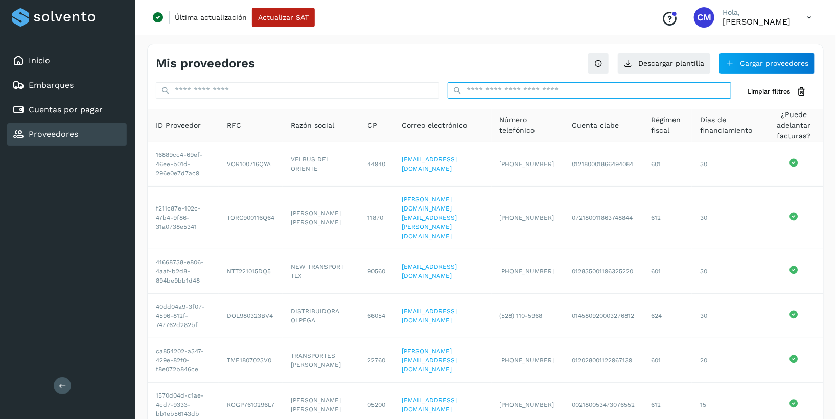 The image size is (836, 419). I want to click on td: 22760, so click(376, 360).